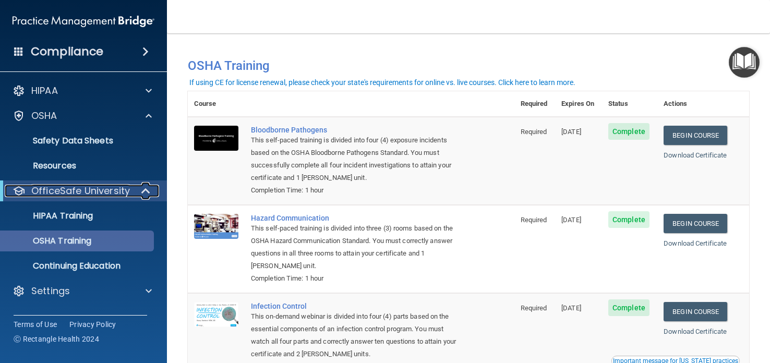 This screenshot has width=770, height=363. I want to click on p: HIPAA Training, so click(50, 216).